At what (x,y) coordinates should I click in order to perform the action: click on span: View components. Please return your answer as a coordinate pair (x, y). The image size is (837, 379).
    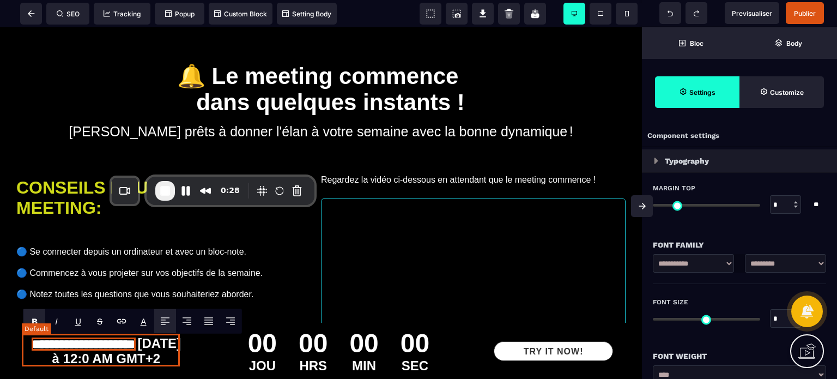
    Looking at the image, I should click on (430, 14).